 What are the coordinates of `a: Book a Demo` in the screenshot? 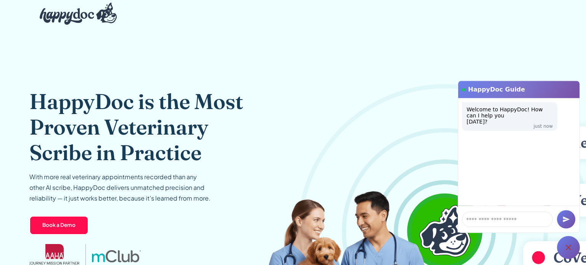 It's located at (59, 226).